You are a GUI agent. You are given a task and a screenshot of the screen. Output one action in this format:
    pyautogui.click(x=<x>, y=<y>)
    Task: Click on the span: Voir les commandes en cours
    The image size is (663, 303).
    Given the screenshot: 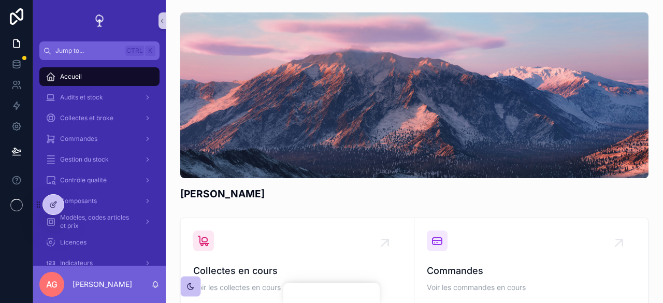 What is the action you would take?
    pyautogui.click(x=531, y=288)
    